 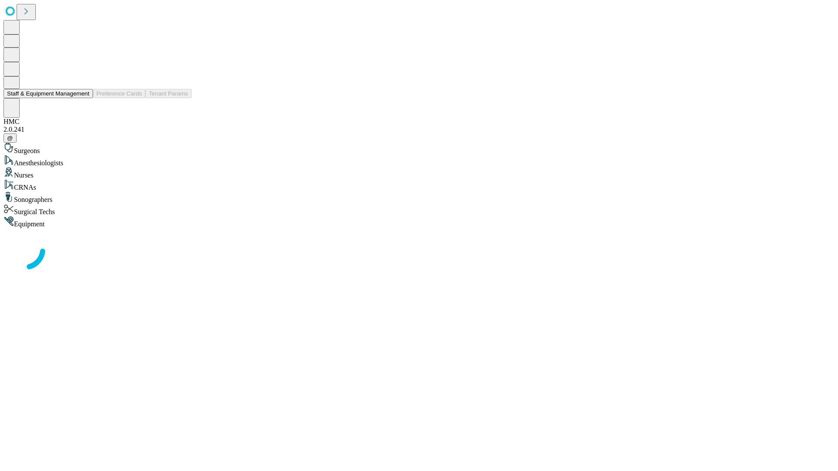 What do you see at coordinates (48, 93) in the screenshot?
I see `button: Staff & Equipment Management` at bounding box center [48, 93].